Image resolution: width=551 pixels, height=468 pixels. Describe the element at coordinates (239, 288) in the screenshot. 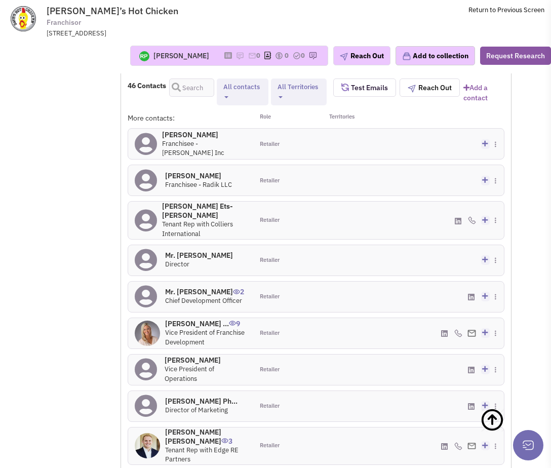

I see `span: 2` at that location.